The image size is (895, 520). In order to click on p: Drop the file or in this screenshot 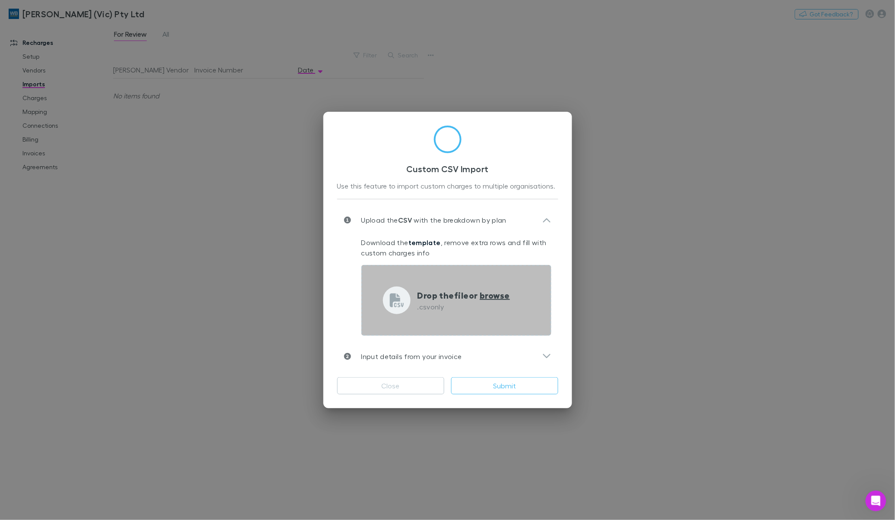, I will do `click(464, 295)`.